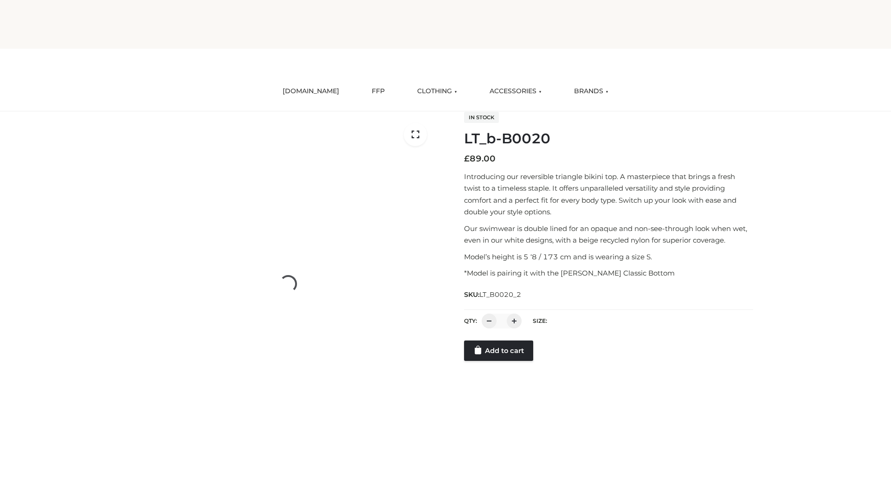 This screenshot has width=891, height=501. Describe the element at coordinates (516, 91) in the screenshot. I see `a: ACCESSORIES` at that location.